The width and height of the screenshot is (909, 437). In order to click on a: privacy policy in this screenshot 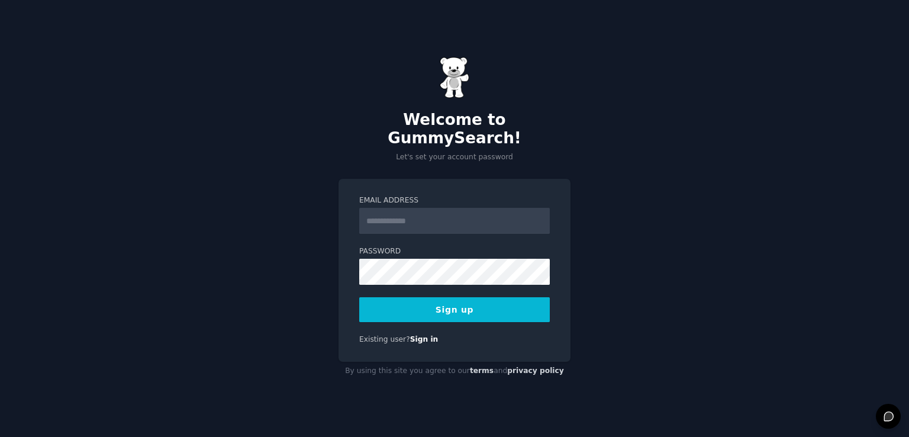, I will do `click(535, 370)`.